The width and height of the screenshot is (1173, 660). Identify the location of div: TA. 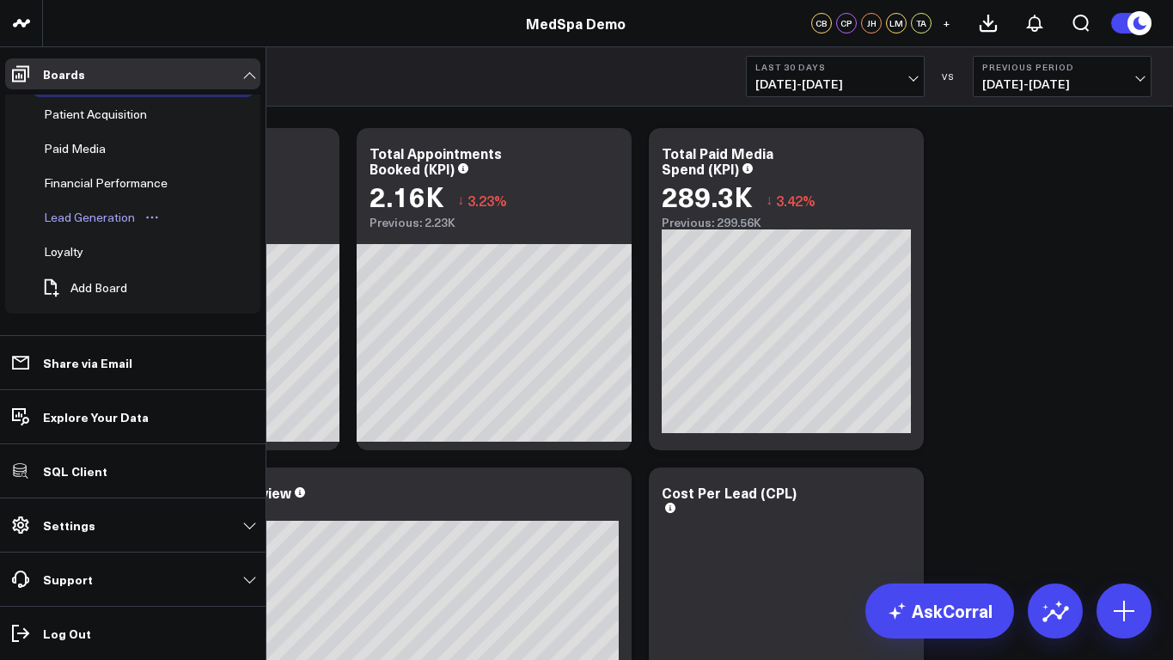
(921, 23).